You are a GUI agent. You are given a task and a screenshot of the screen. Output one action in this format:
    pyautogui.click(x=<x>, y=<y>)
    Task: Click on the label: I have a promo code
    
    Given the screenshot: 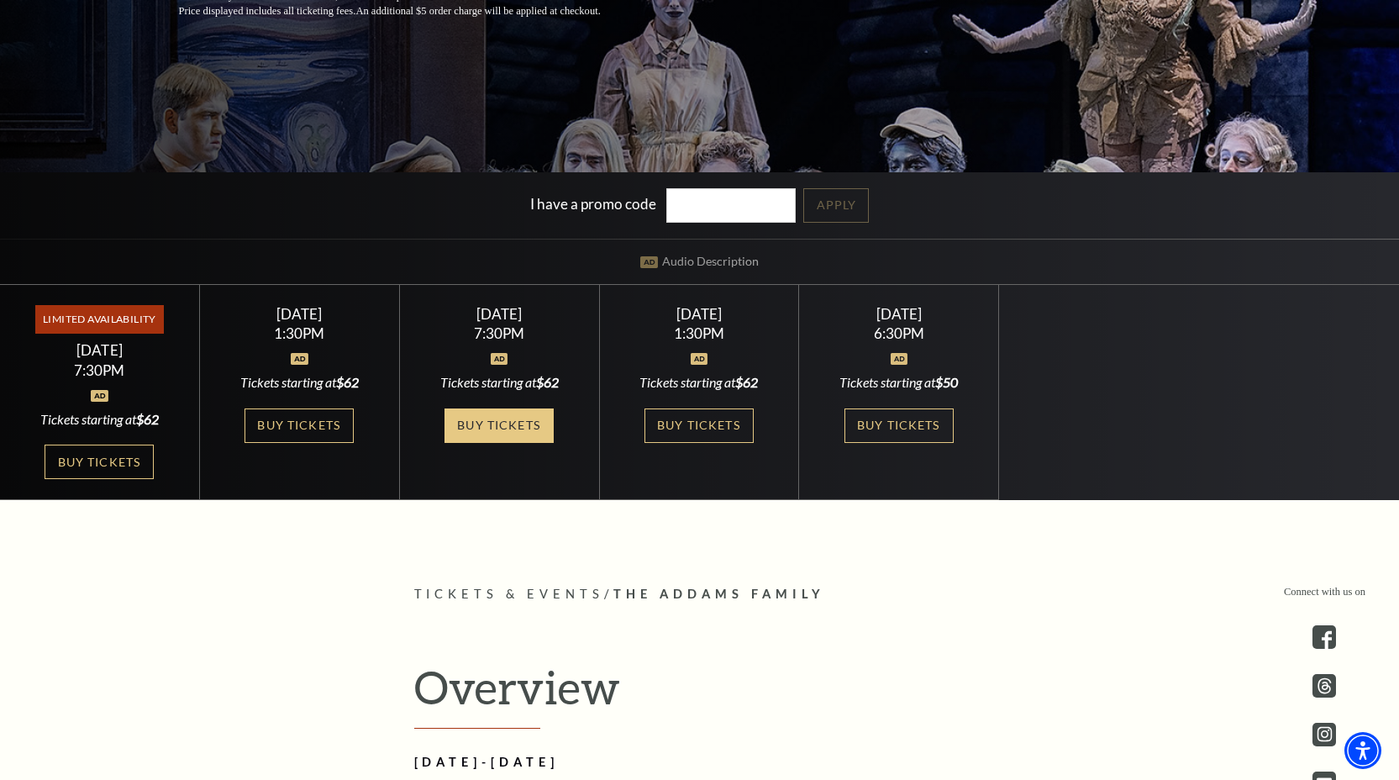 What is the action you would take?
    pyautogui.click(x=593, y=202)
    